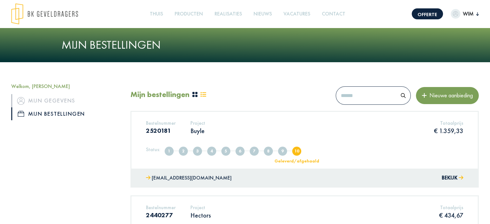 Image resolution: width=490 pixels, height=224 pixels. I want to click on font: 2, so click(183, 151).